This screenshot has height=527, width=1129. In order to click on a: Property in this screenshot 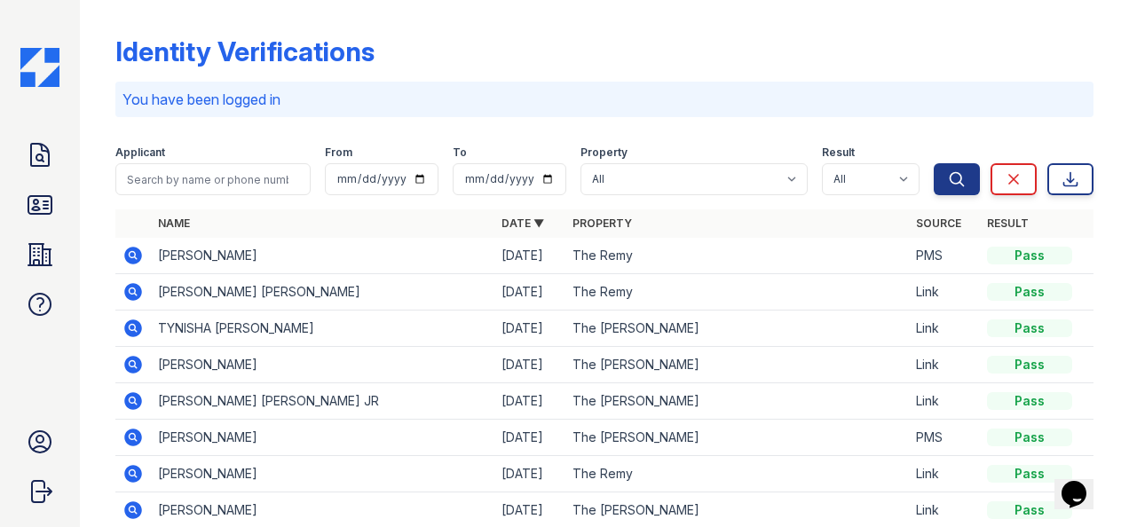, I will do `click(602, 223)`.